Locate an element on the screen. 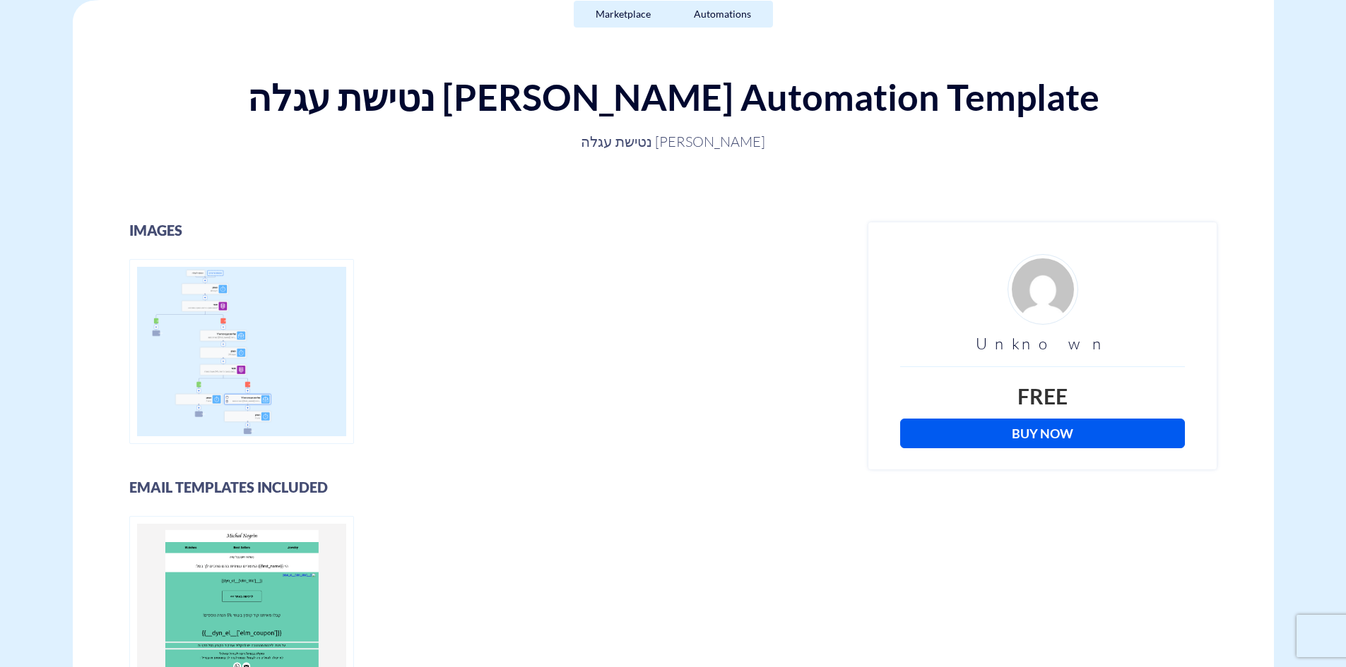 This screenshot has width=1346, height=667. h3: images is located at coordinates (488, 230).